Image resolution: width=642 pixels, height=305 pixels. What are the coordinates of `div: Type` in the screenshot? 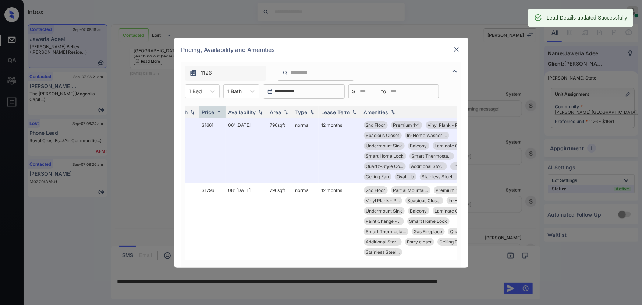 It's located at (301, 112).